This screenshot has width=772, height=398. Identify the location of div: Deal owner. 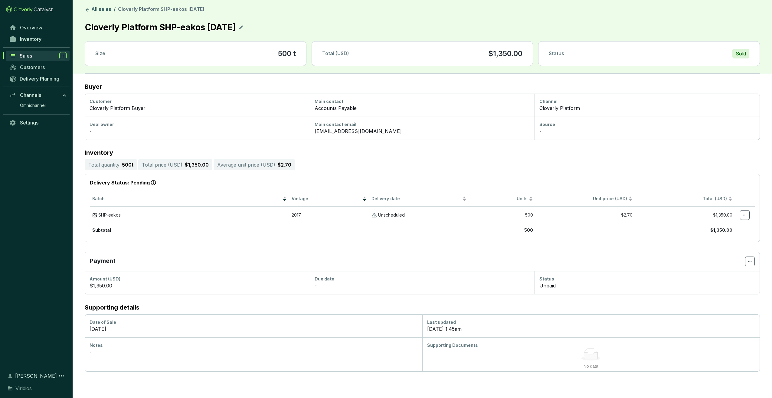
(197, 124).